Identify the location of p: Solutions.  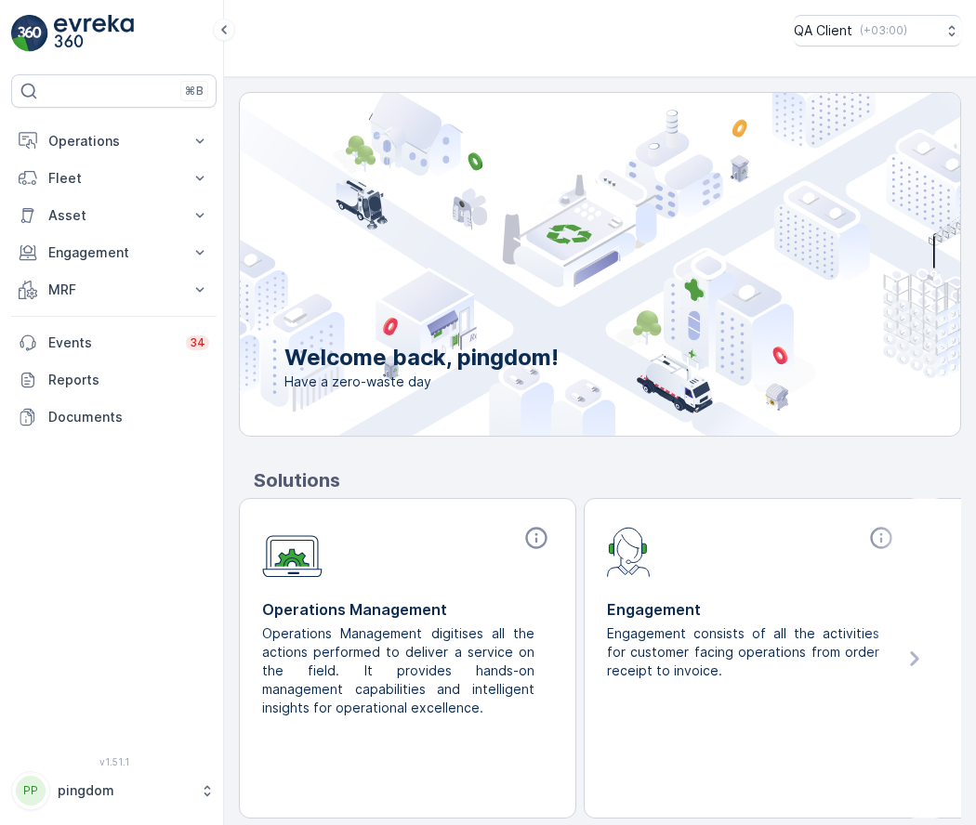
(607, 481).